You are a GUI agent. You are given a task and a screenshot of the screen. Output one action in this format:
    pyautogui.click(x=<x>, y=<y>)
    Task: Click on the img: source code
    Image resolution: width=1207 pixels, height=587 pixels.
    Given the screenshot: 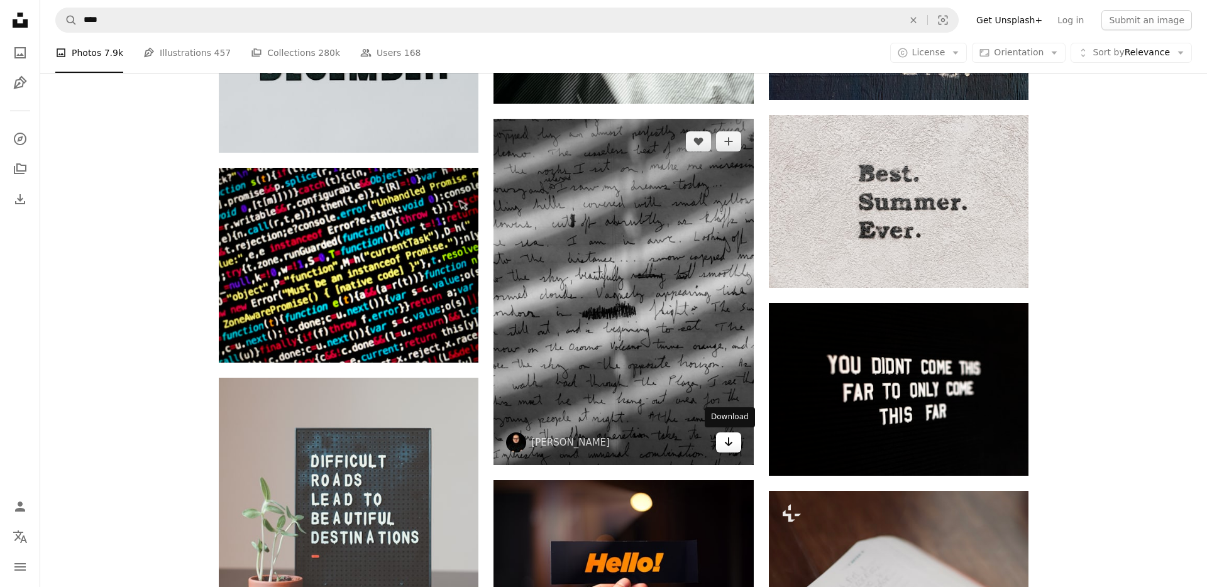 What is the action you would take?
    pyautogui.click(x=348, y=265)
    